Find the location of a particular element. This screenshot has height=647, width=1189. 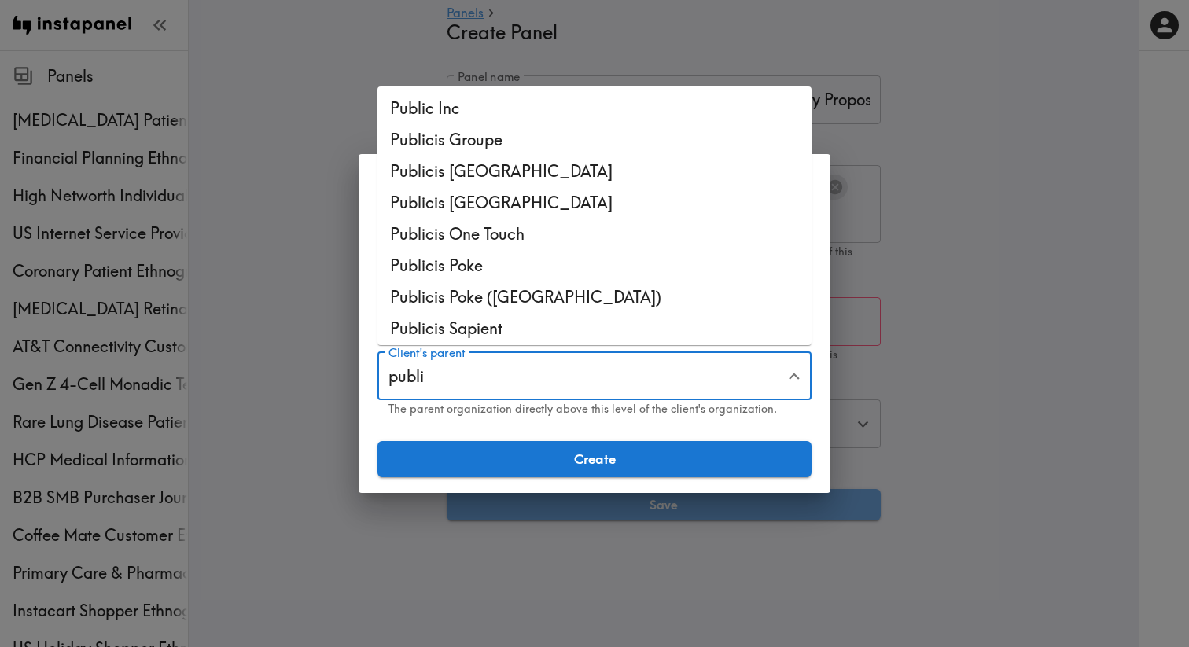

button: Close is located at coordinates (793, 376).